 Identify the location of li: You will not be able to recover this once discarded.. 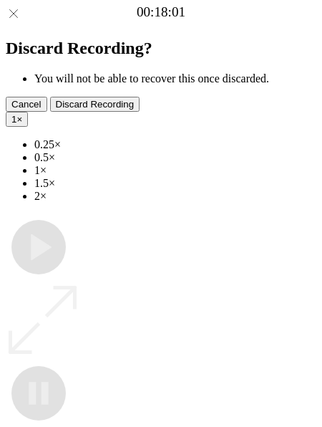
(175, 79).